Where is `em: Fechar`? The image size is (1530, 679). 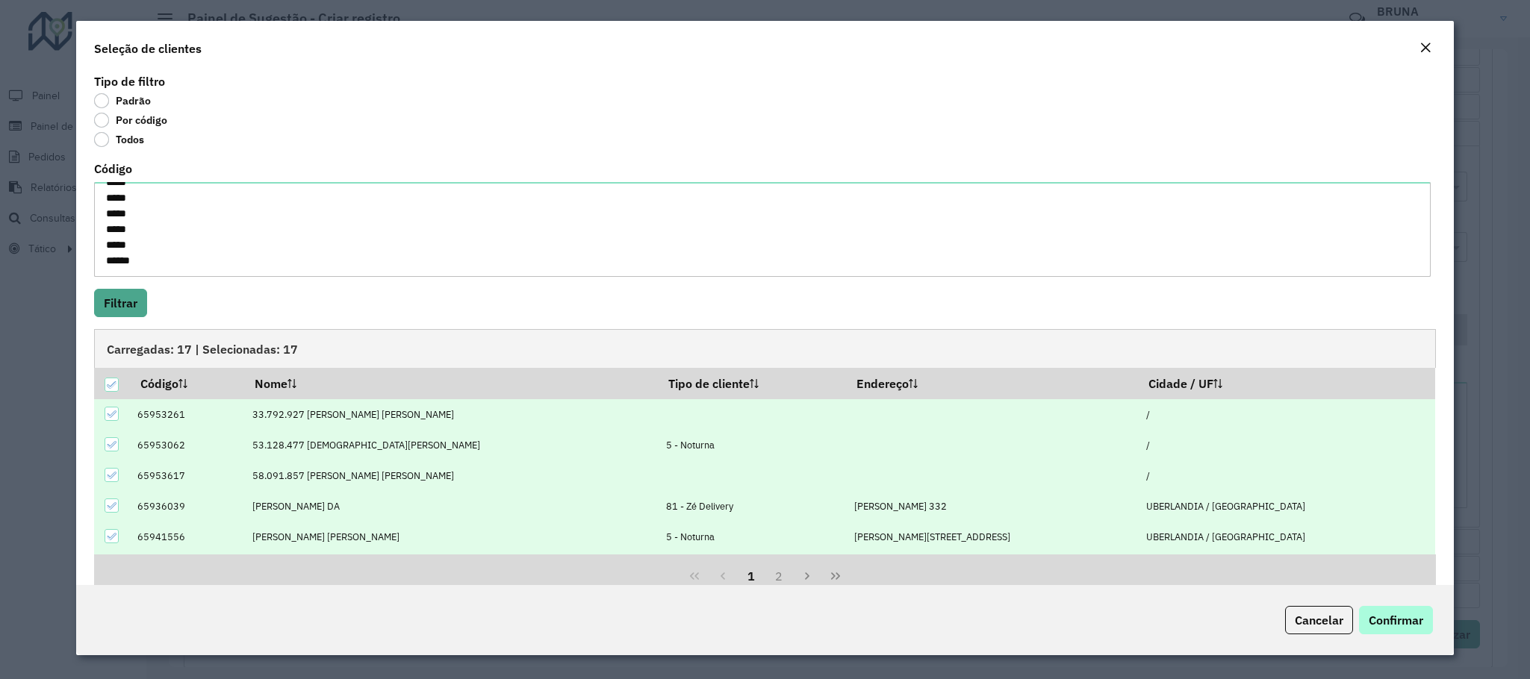
em: Fechar is located at coordinates (1425, 48).